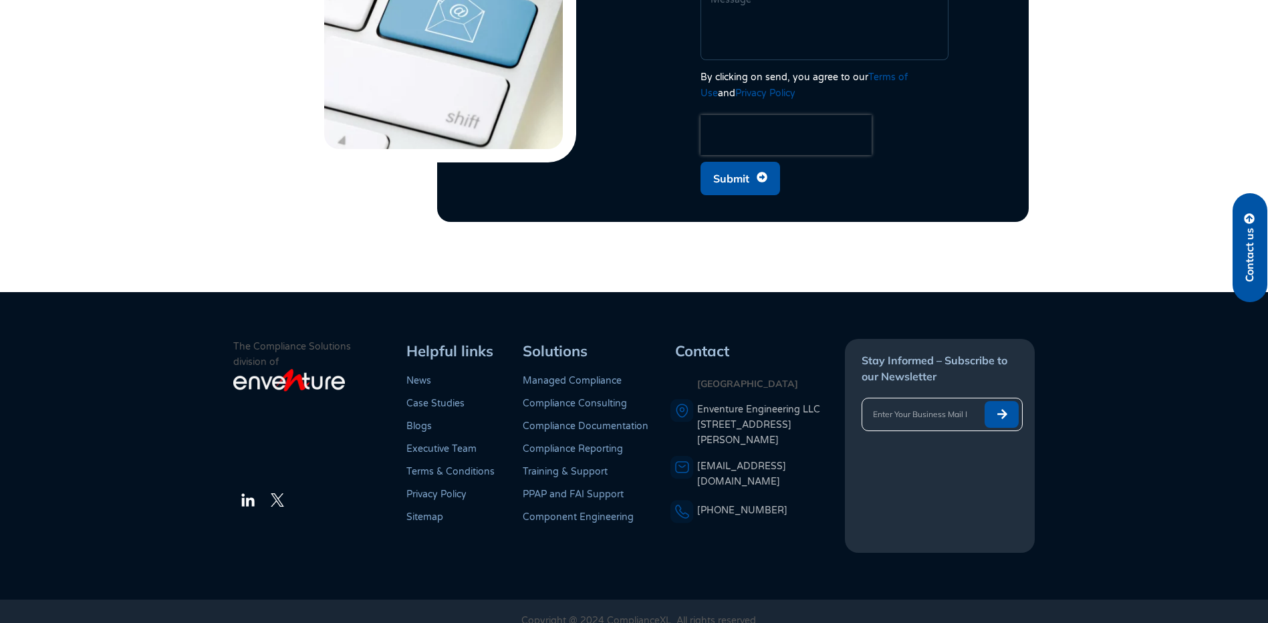 This screenshot has width=1268, height=623. What do you see at coordinates (441, 449) in the screenshot?
I see `a: Executive Team` at bounding box center [441, 449].